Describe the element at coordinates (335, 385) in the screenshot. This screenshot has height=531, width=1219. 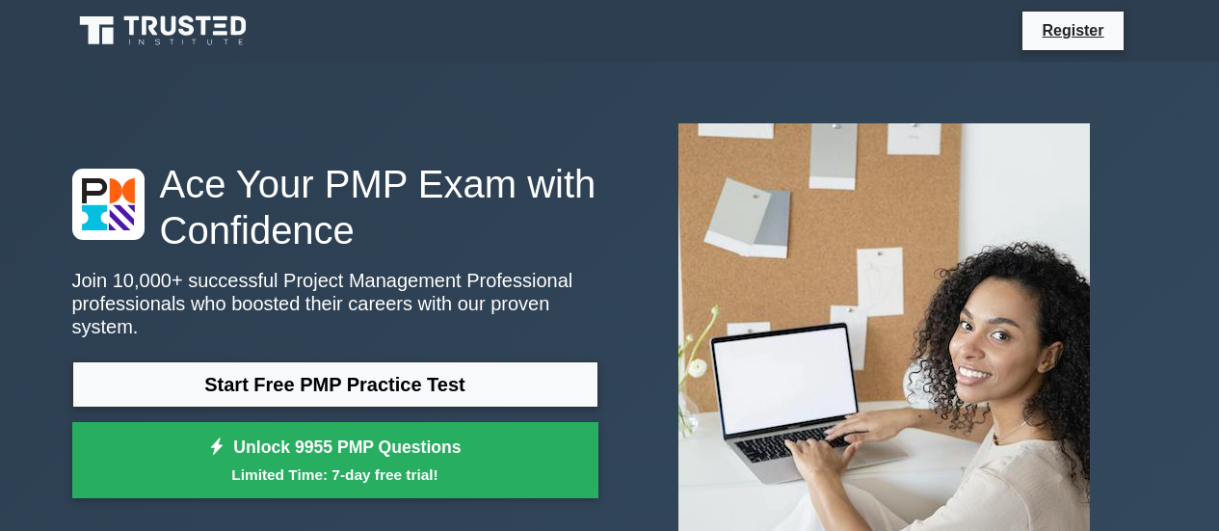
I see `a: Start Free PMP Practice Test` at that location.